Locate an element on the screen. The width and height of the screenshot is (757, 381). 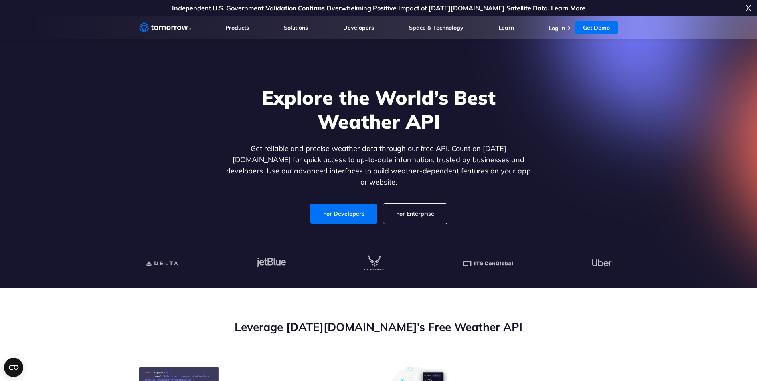
a: Products is located at coordinates (237, 28).